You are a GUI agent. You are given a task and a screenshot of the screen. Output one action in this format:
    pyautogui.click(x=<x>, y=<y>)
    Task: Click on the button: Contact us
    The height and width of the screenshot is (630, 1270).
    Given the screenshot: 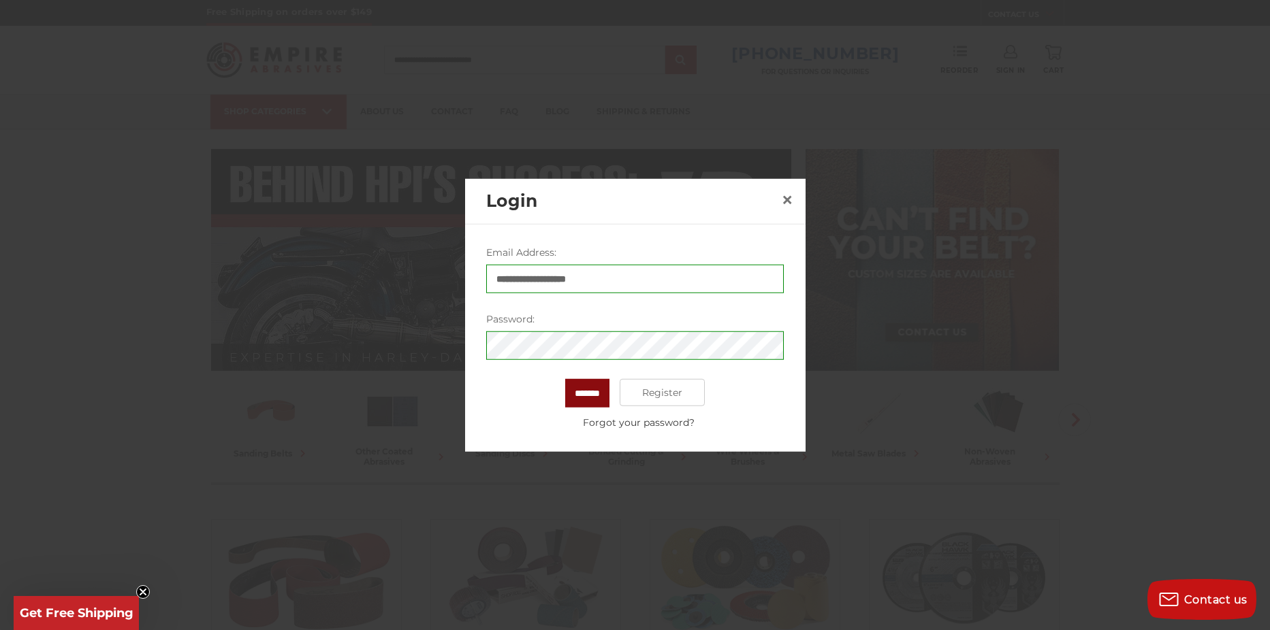 What is the action you would take?
    pyautogui.click(x=1201, y=600)
    